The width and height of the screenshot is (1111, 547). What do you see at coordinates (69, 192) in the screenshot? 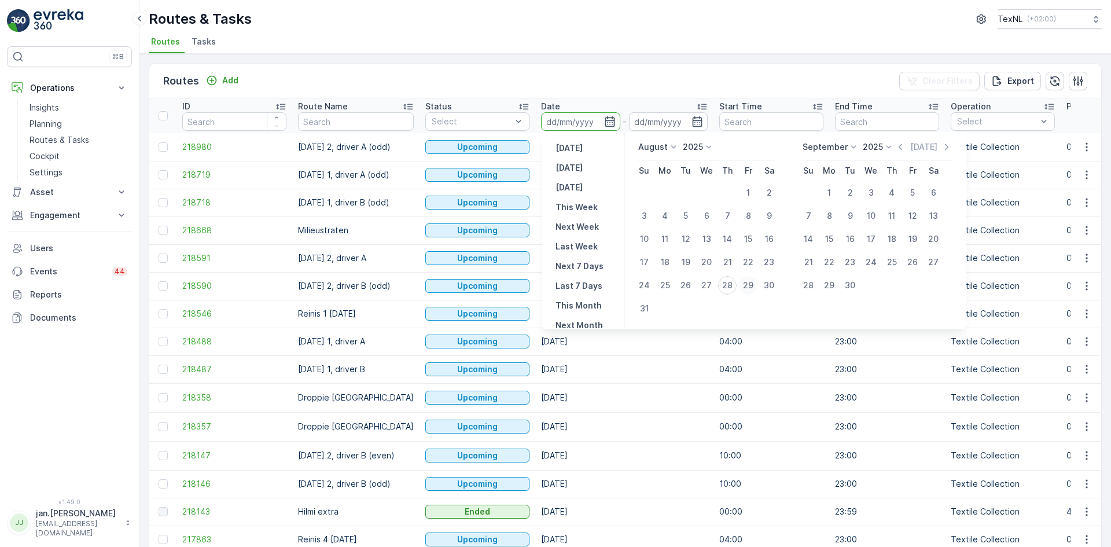
I see `p: Asset` at bounding box center [69, 192].